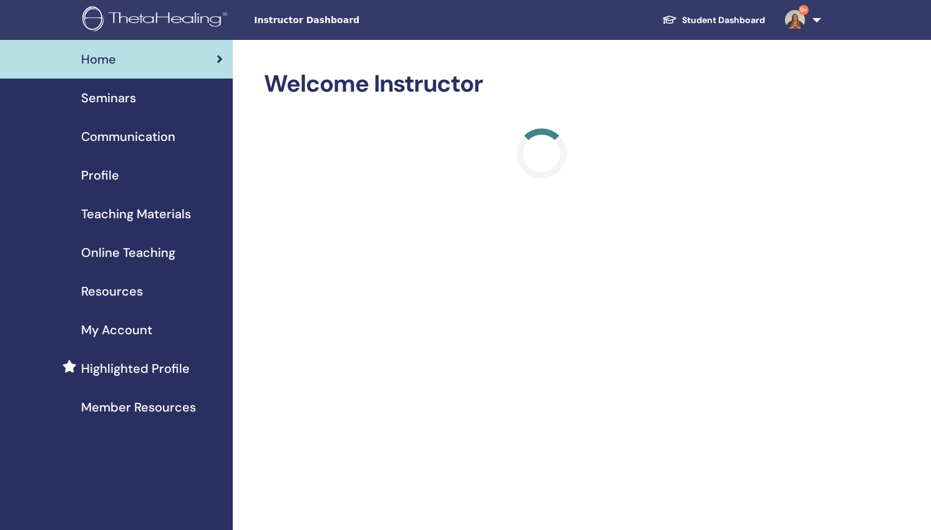 The image size is (931, 530). What do you see at coordinates (135, 369) in the screenshot?
I see `span: Highlighted Profile` at bounding box center [135, 369].